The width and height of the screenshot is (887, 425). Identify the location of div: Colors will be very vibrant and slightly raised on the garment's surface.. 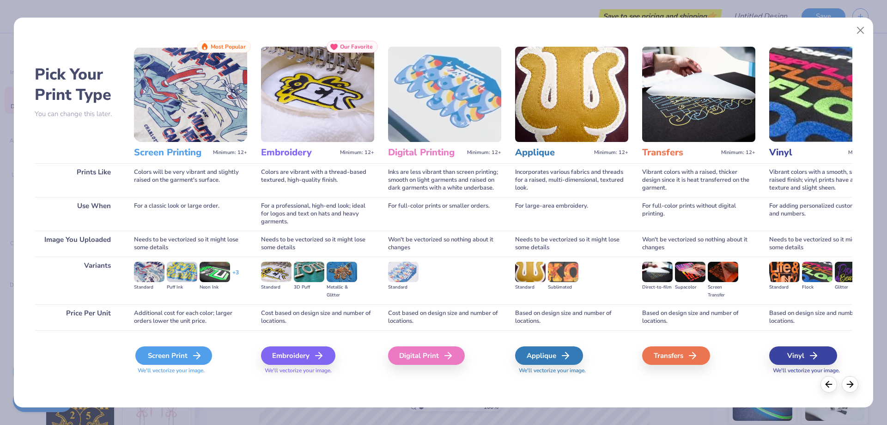
(190, 180).